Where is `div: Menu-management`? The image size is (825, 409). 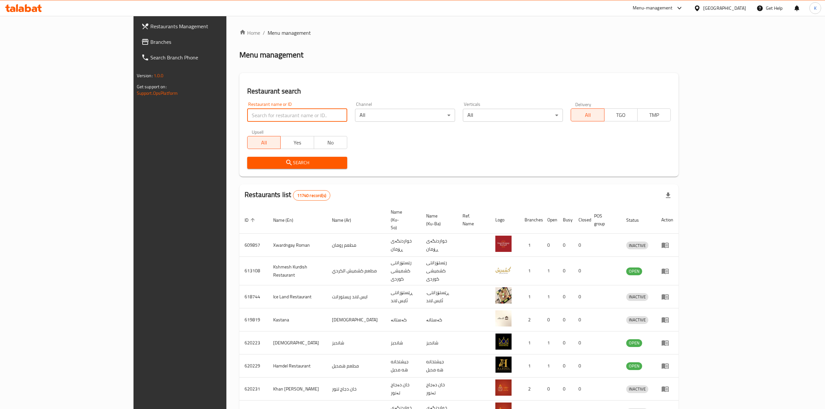 div: Menu-management is located at coordinates (653, 8).